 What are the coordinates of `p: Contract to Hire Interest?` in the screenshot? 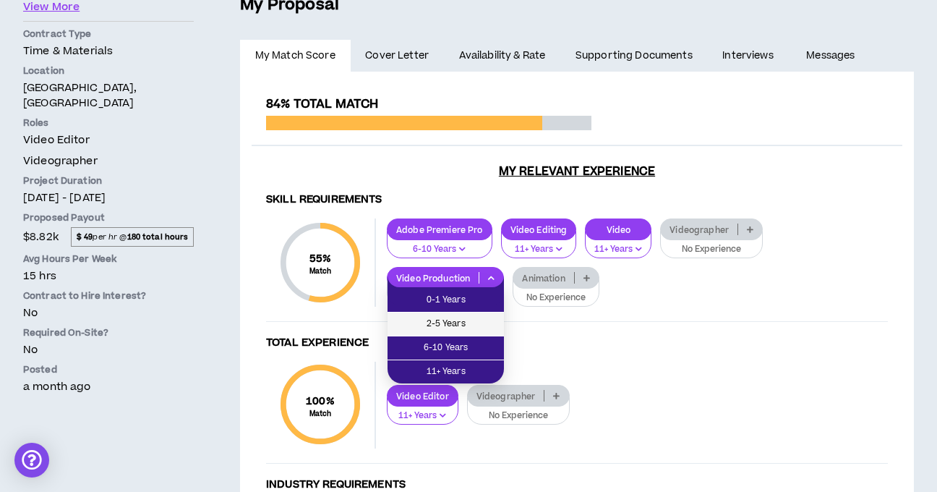 It's located at (108, 296).